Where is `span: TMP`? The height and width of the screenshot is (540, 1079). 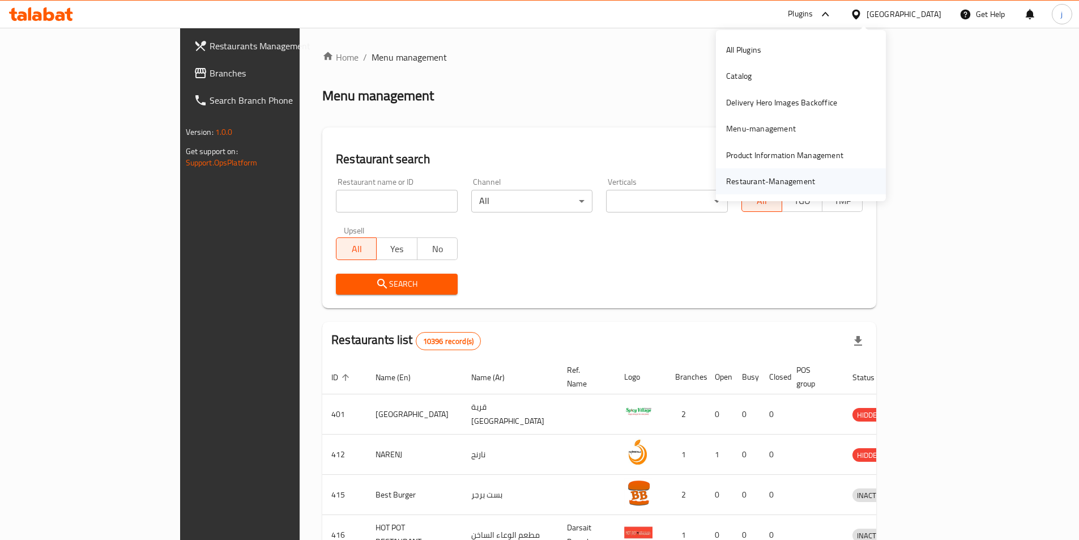 span: TMP is located at coordinates (843, 201).